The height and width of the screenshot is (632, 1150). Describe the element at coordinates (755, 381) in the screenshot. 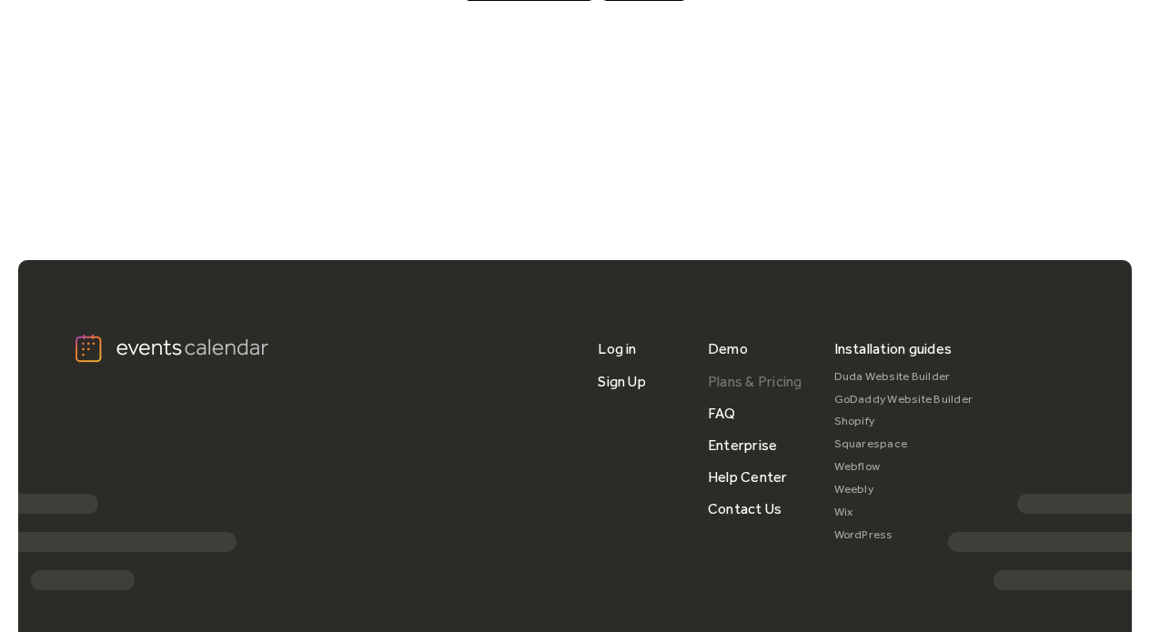

I see `a: Plans & Pricing` at that location.